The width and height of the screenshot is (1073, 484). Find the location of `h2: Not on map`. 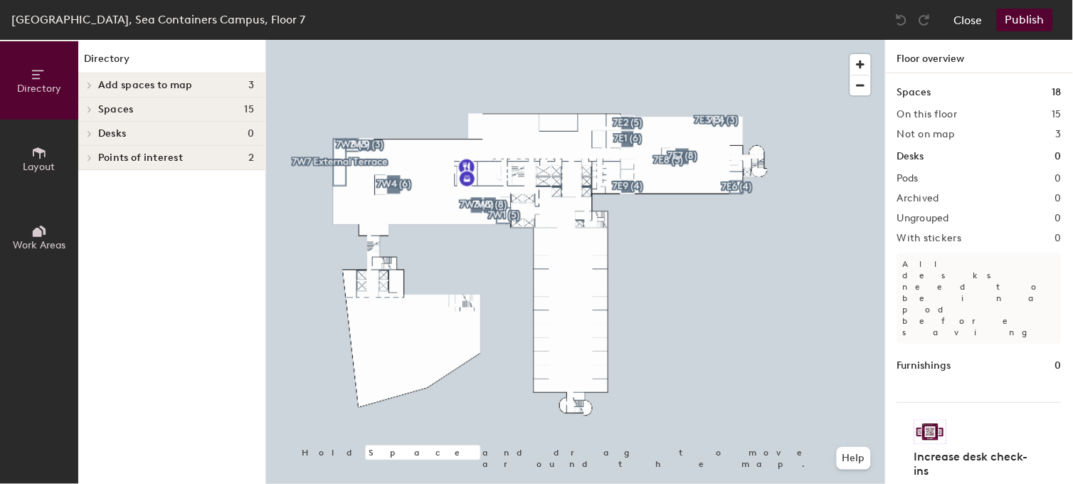

h2: Not on map is located at coordinates (925, 134).